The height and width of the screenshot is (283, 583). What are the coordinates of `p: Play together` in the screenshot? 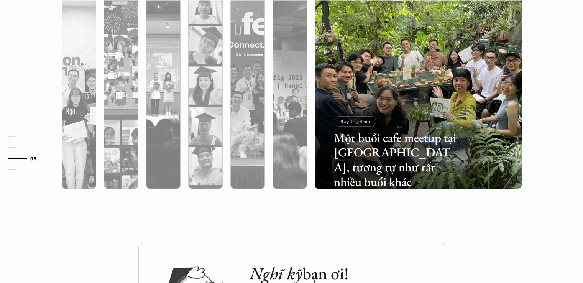 It's located at (355, 121).